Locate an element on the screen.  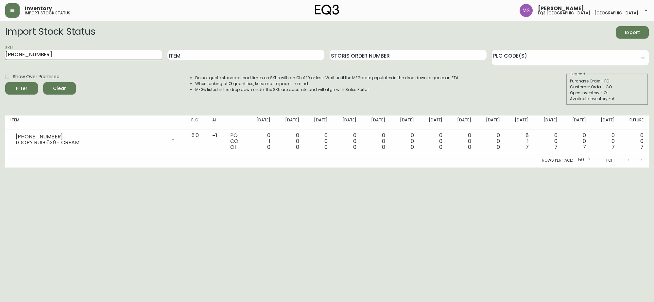
li: When looking at OI quantities, keep masterpacks in mind. is located at coordinates (327, 84).